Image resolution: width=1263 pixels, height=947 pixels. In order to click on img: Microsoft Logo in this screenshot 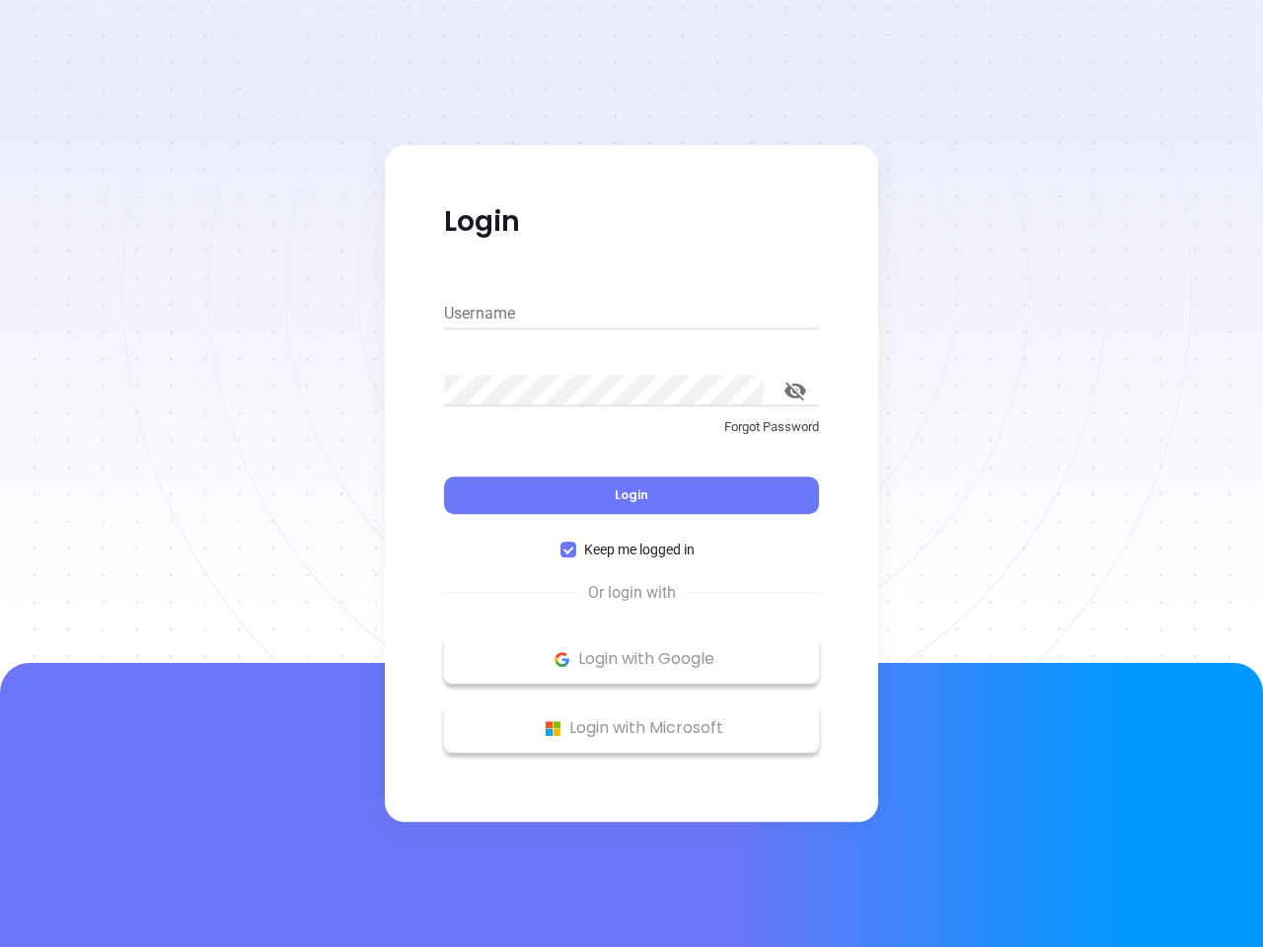, I will do `click(553, 728)`.